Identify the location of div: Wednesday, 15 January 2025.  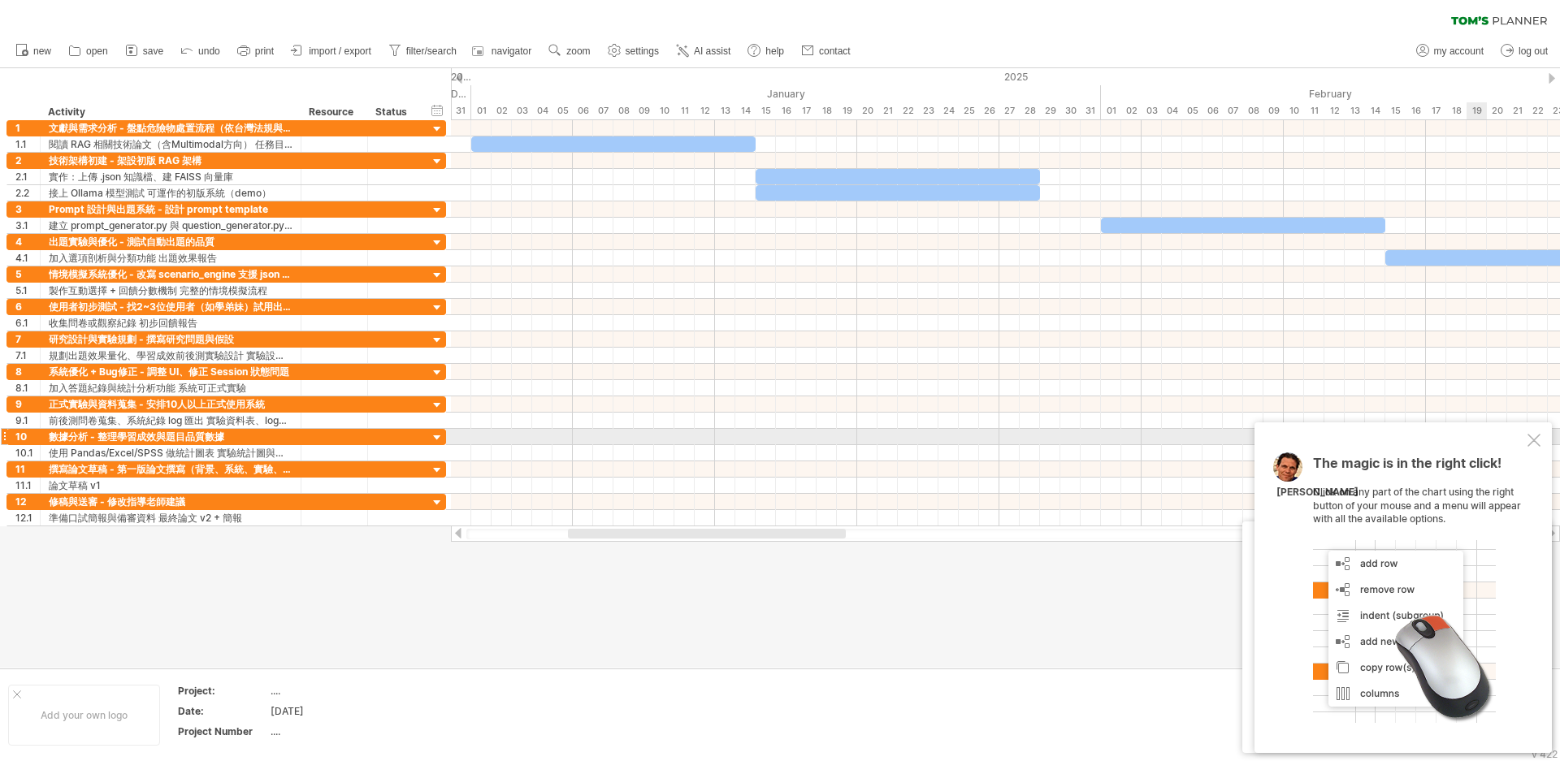
(765, 111).